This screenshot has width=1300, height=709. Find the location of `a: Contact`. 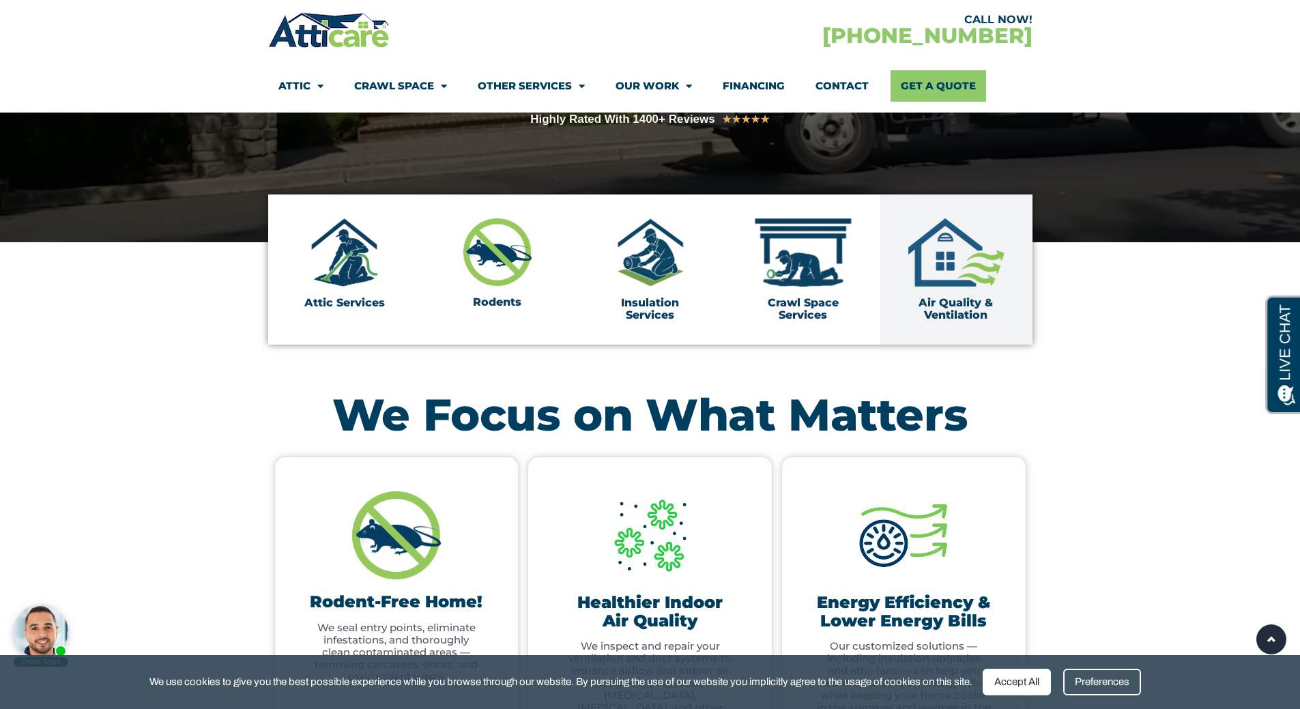

a: Contact is located at coordinates (842, 86).